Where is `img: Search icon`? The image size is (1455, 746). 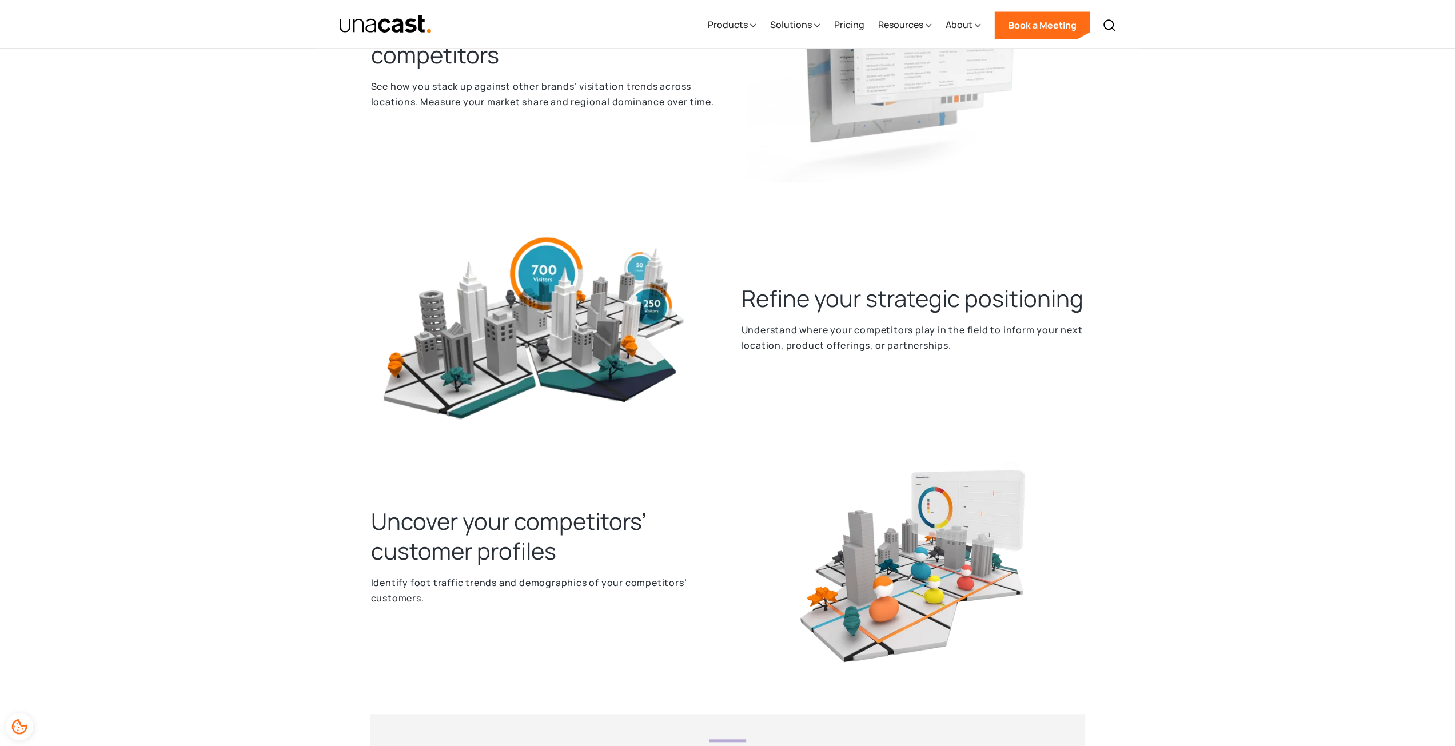 img: Search icon is located at coordinates (1109, 25).